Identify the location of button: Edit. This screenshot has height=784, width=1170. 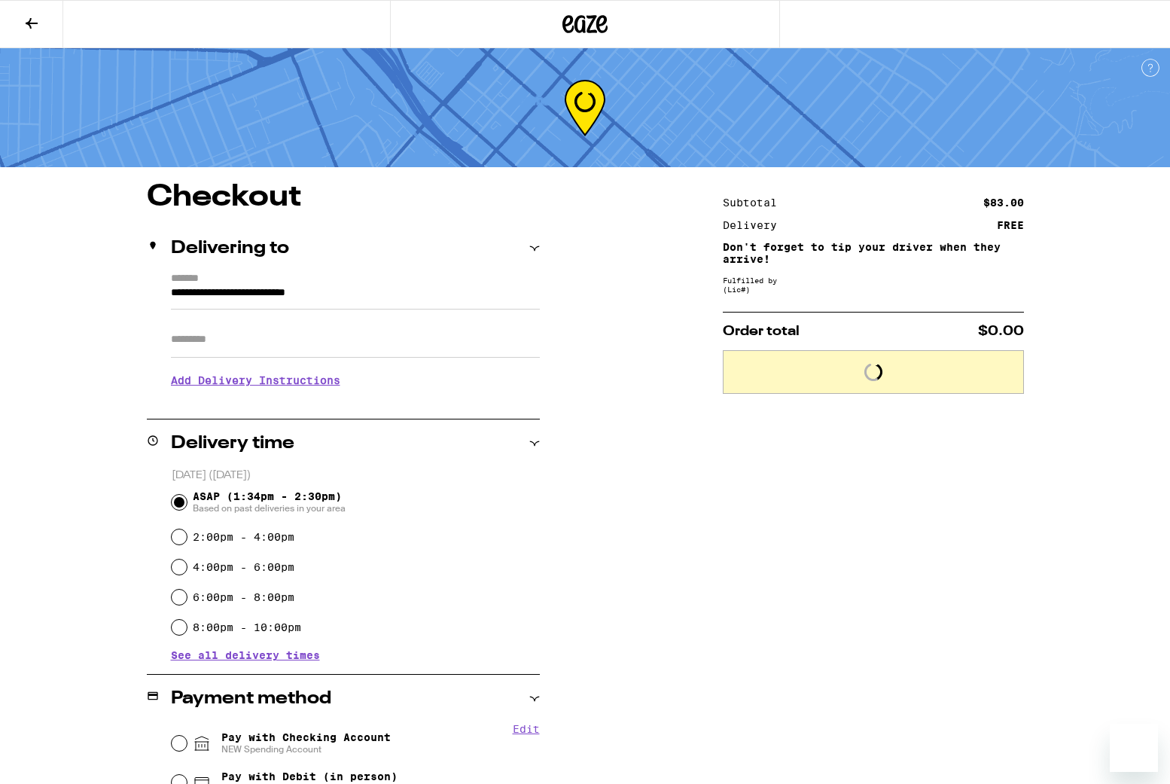
(526, 729).